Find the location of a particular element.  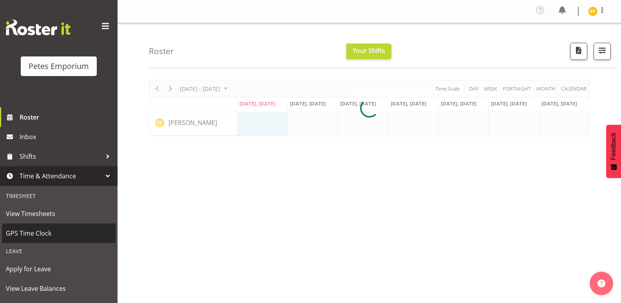

span: Feedback is located at coordinates (613, 146).